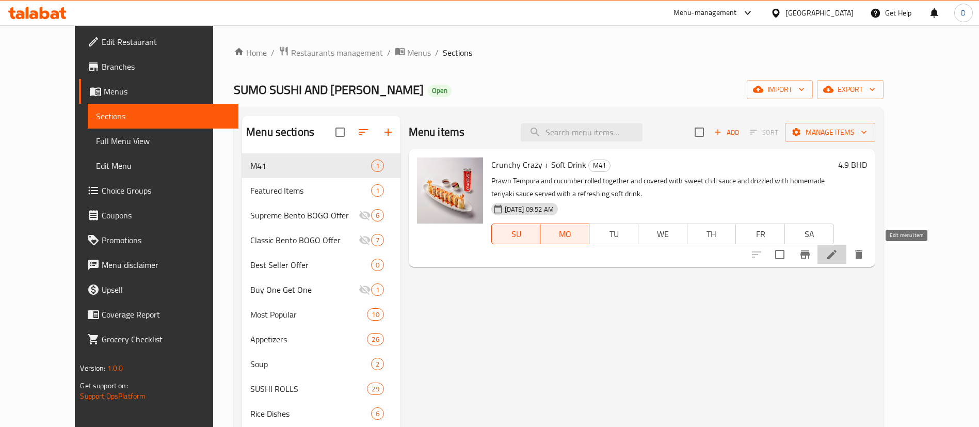 The image size is (979, 427). Describe the element at coordinates (805, 255) in the screenshot. I see `button: Branch-specific-item` at that location.